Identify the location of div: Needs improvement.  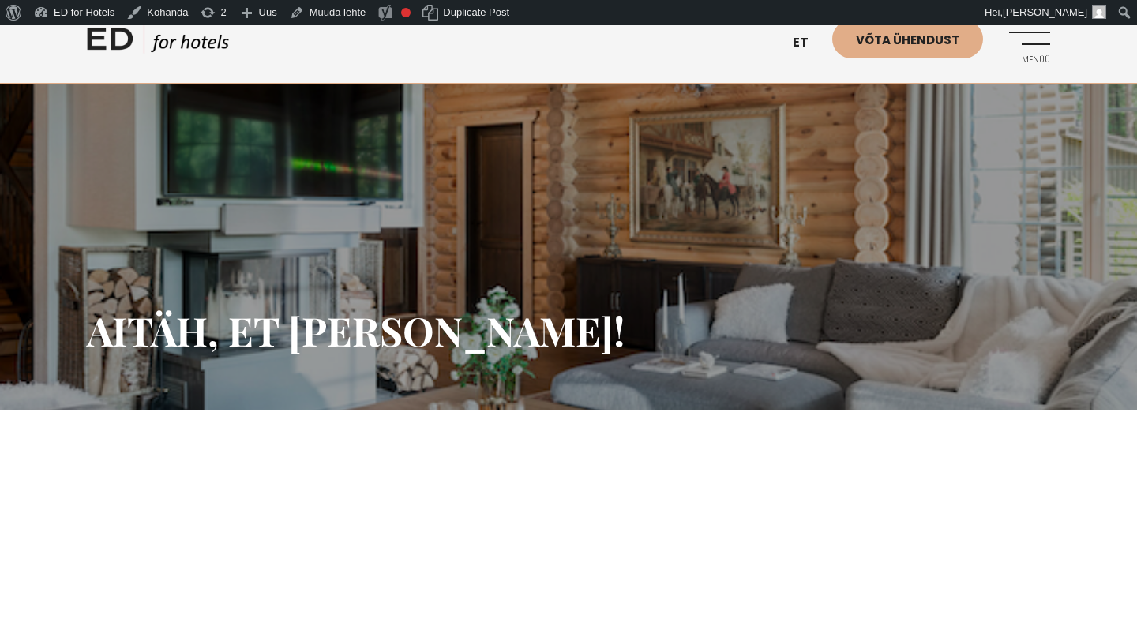
(406, 13).